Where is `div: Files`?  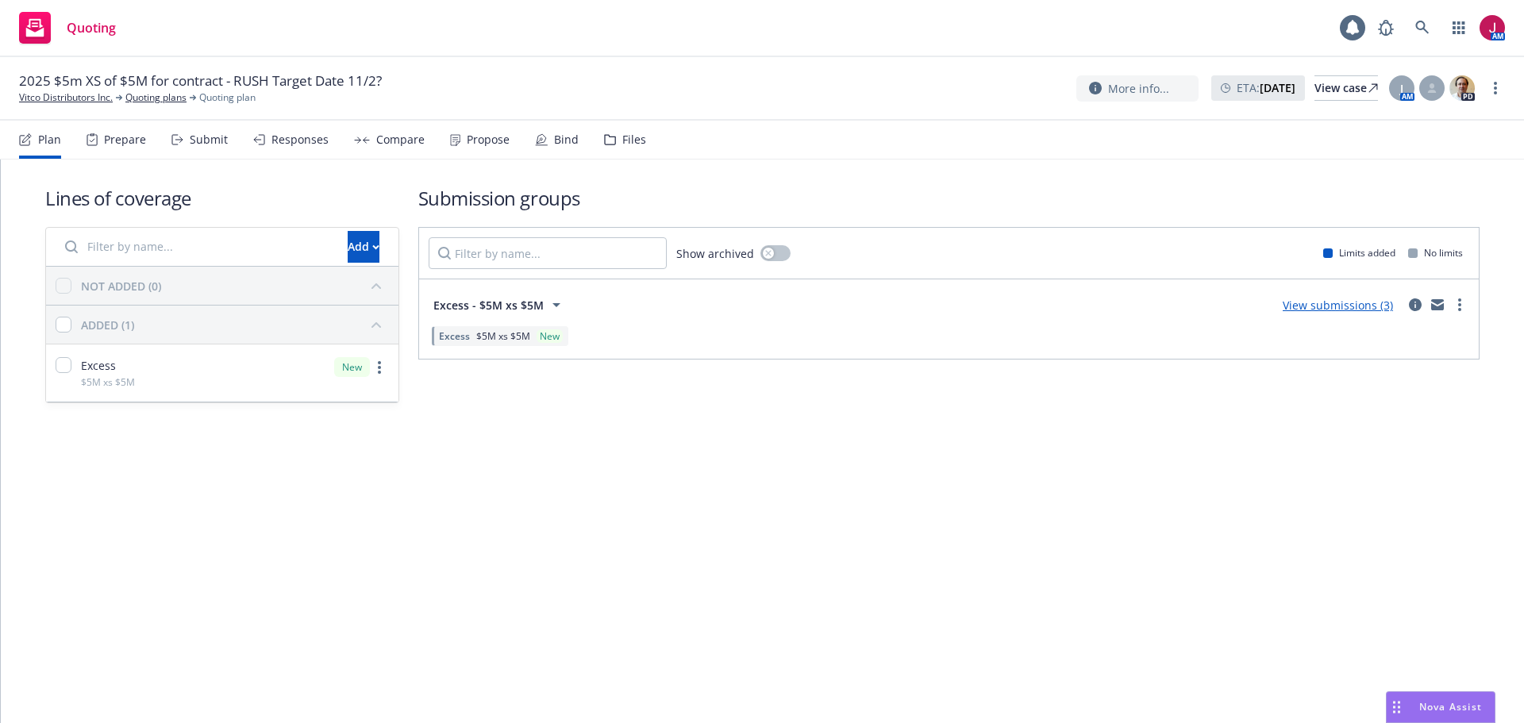
div: Files is located at coordinates (634, 140).